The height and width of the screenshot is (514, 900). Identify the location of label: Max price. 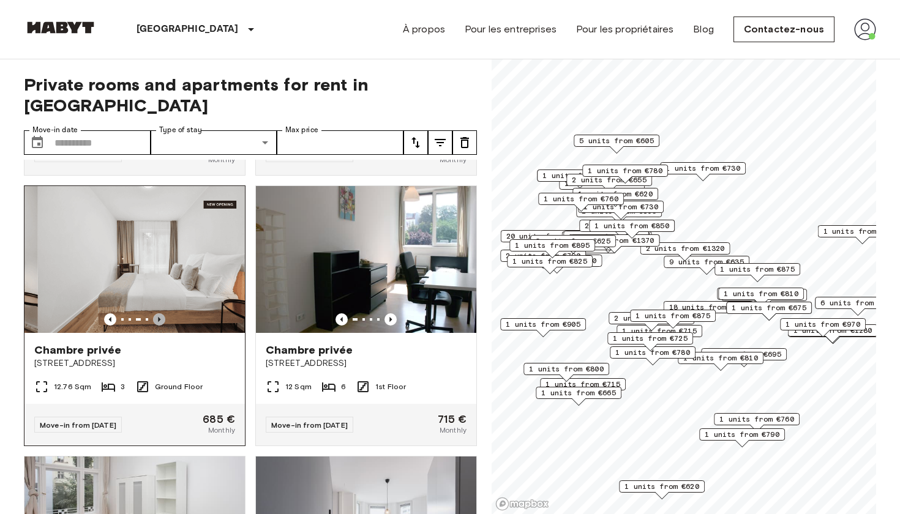
(302, 130).